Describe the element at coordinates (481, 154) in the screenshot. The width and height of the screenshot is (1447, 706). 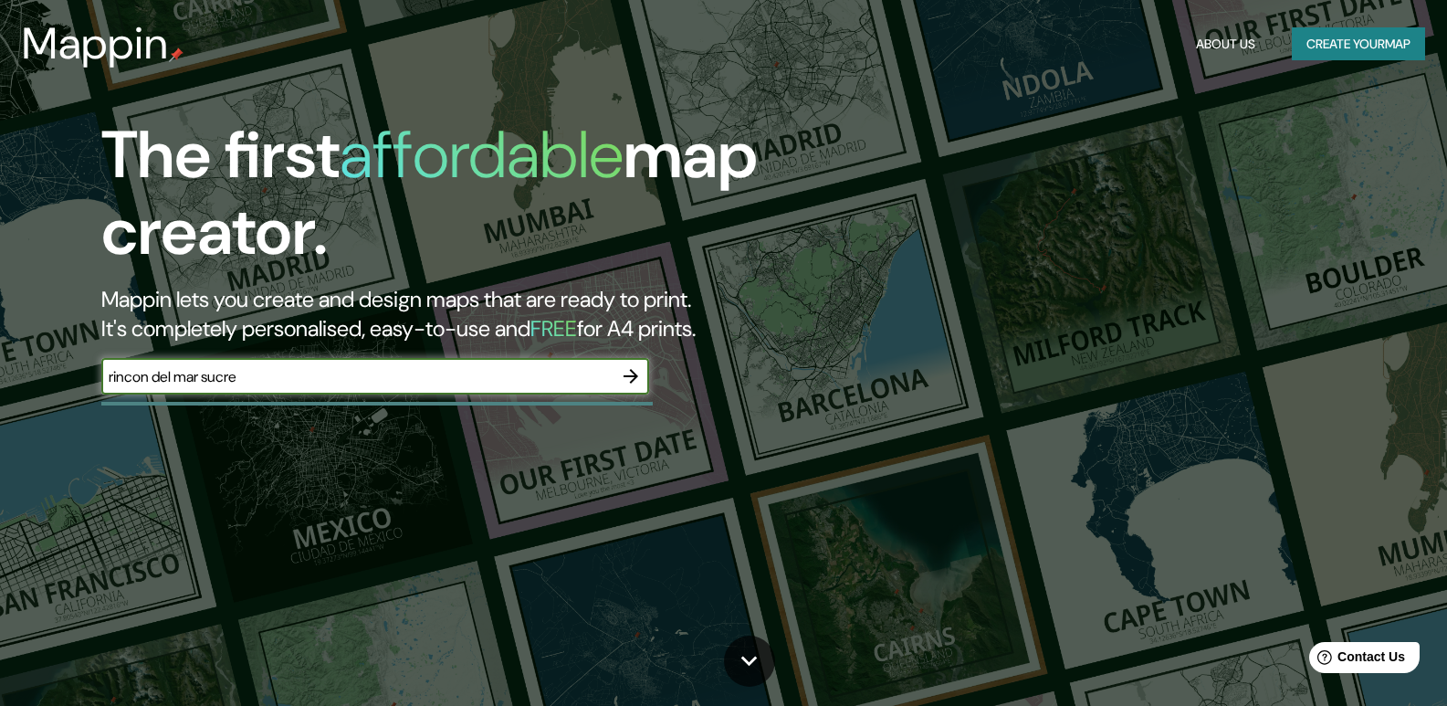
I see `h1: affordable` at that location.